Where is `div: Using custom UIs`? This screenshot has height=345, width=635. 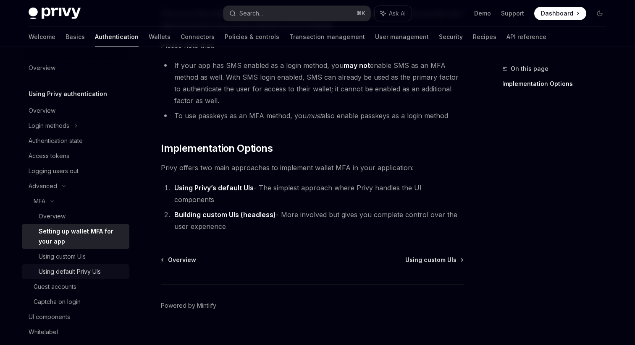
div: Using custom UIs is located at coordinates (62, 257).